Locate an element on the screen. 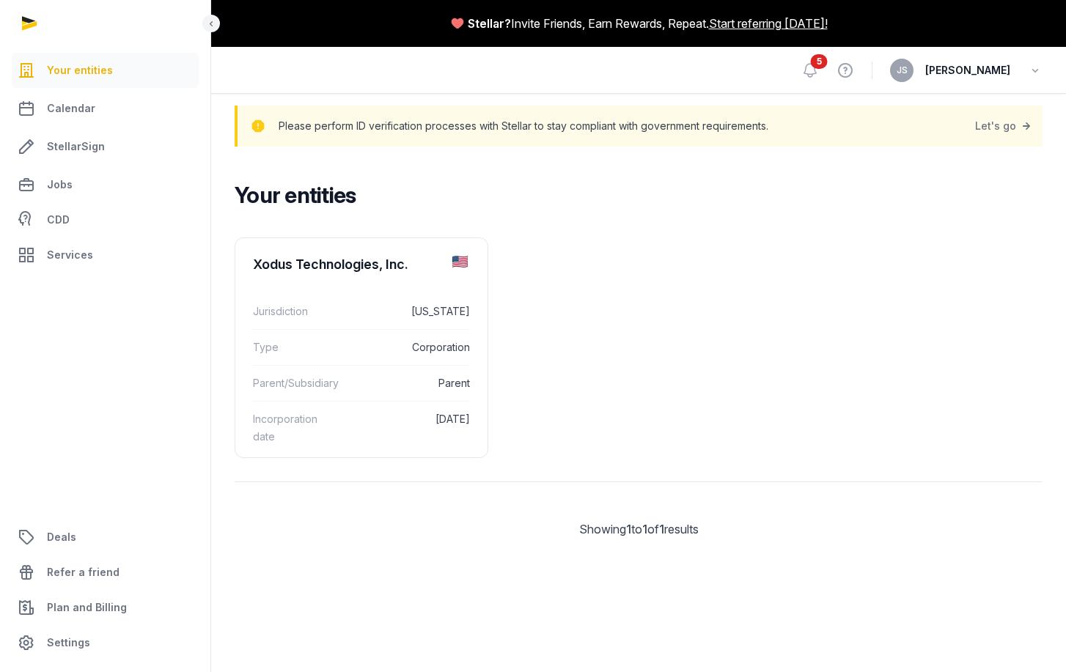  span: Services is located at coordinates (70, 255).